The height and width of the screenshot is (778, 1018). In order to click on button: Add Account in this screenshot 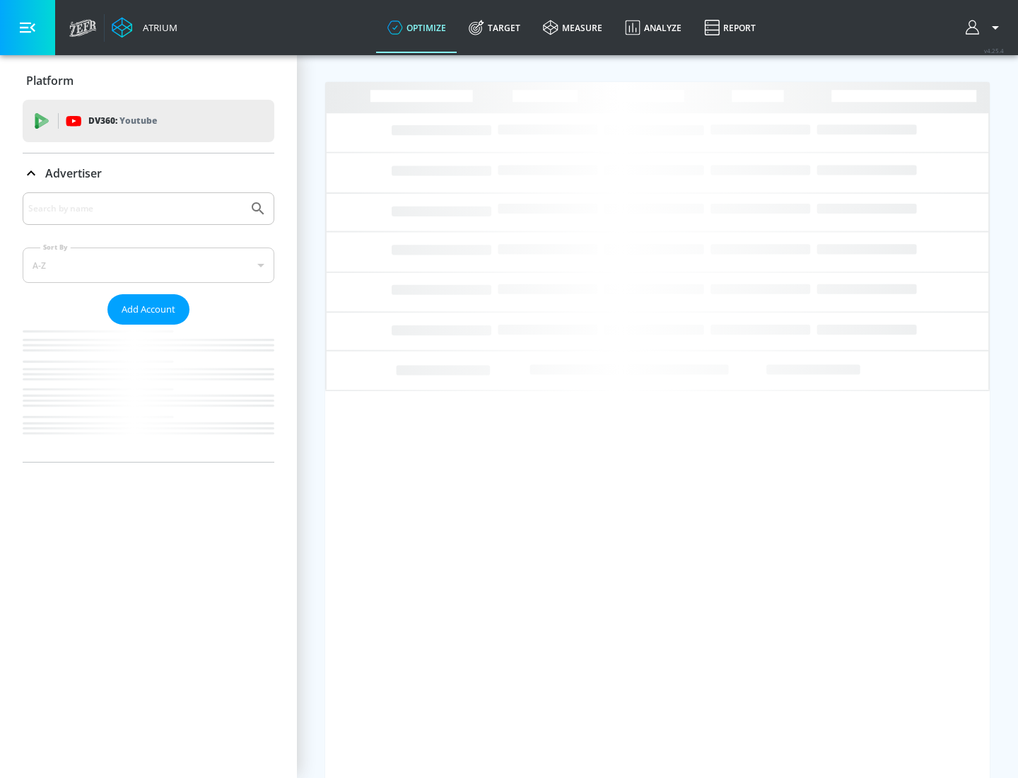, I will do `click(149, 309)`.